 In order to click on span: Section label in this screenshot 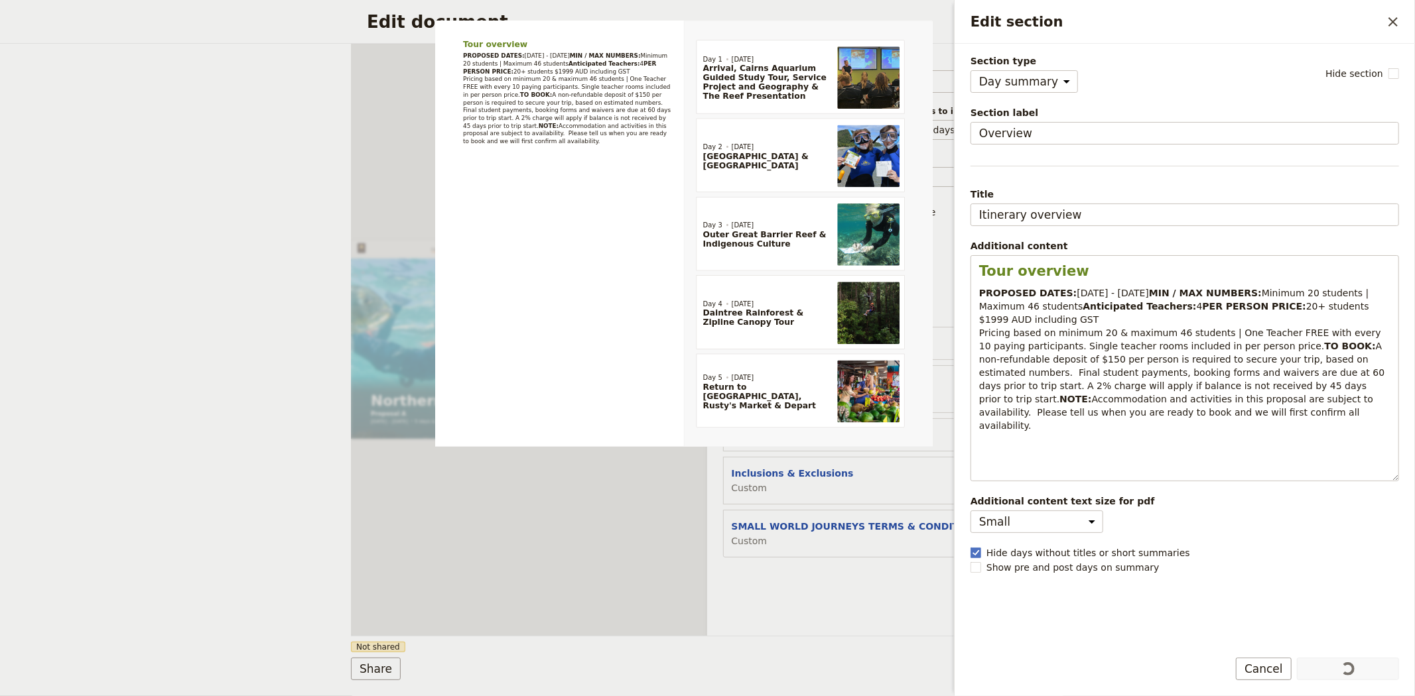, I will do `click(1185, 113)`.